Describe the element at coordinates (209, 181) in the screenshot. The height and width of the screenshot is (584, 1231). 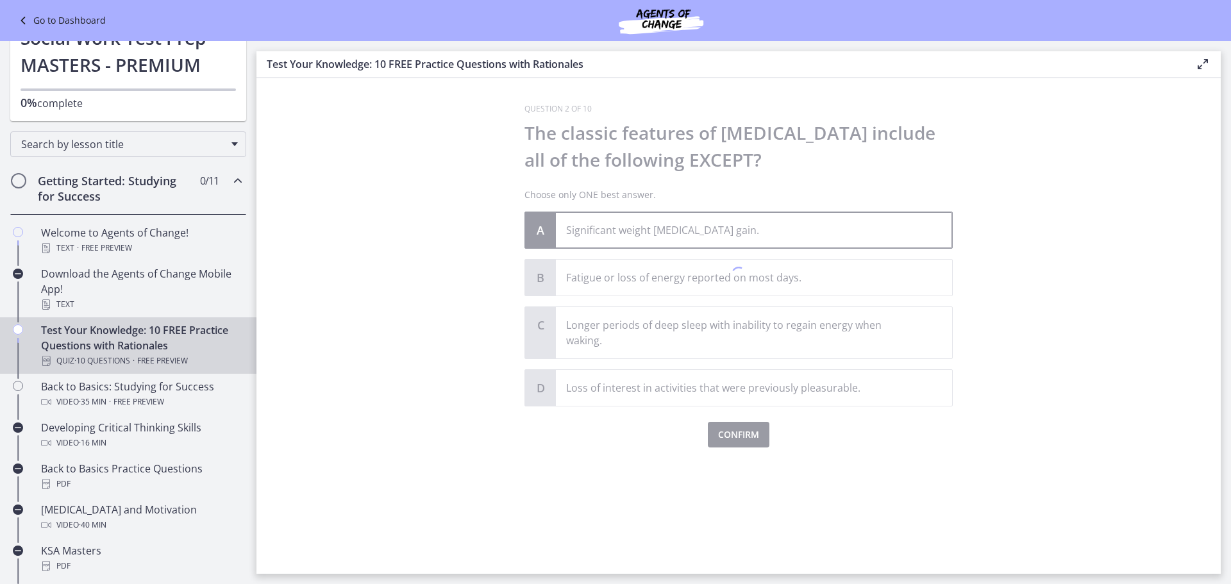
I see `span: 0 / 11` at that location.